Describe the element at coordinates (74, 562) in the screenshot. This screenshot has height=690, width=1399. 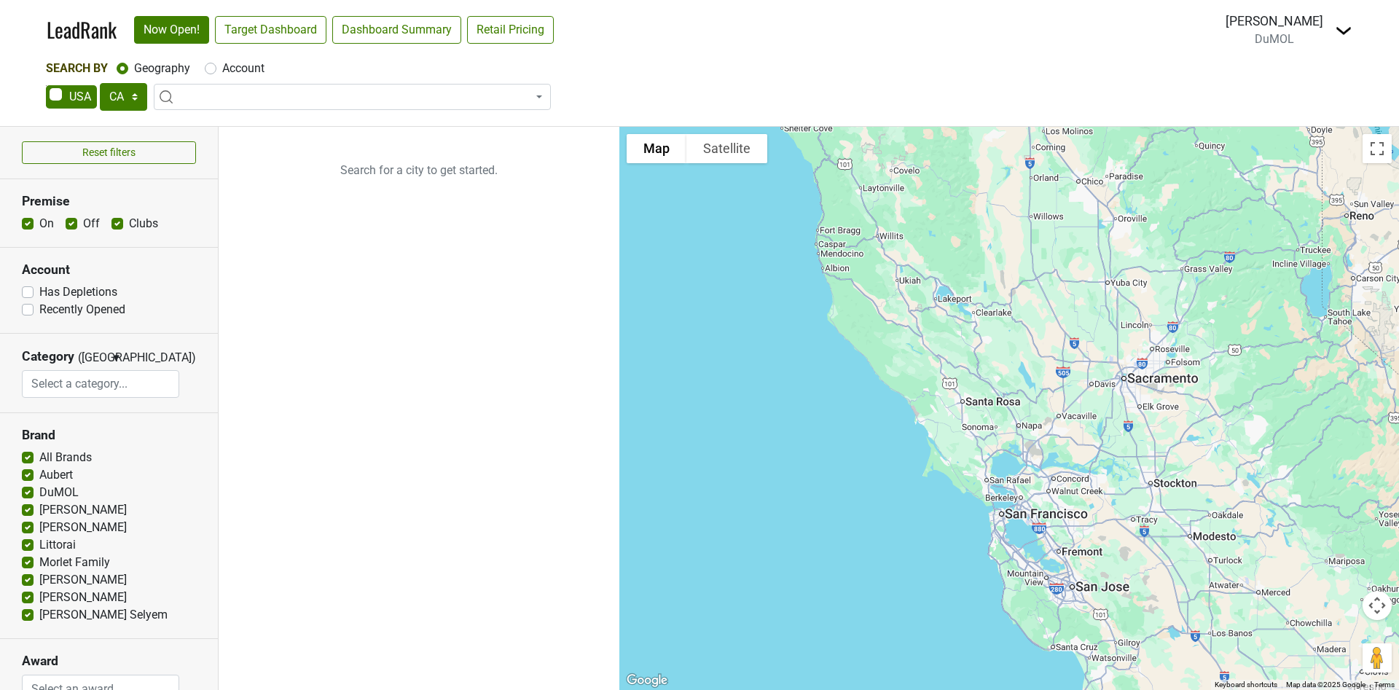
I see `label: Morlet Family` at that location.